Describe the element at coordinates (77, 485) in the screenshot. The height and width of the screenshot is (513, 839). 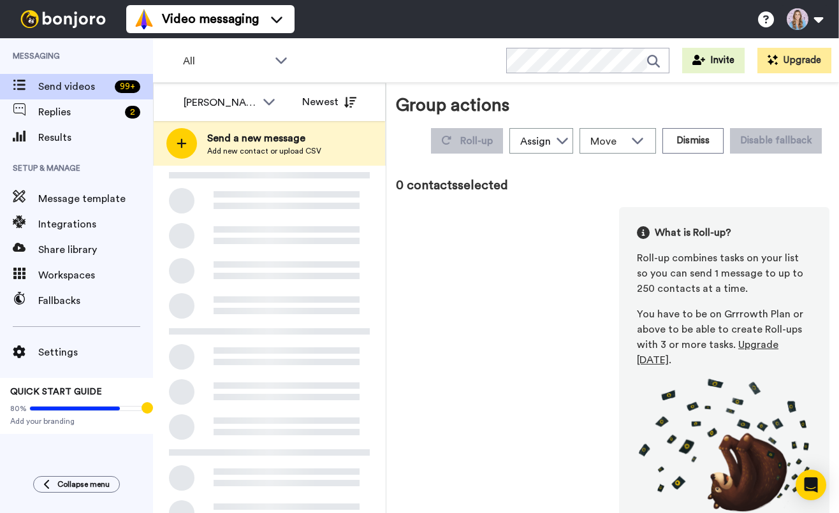
I see `button: Collapse menu` at that location.